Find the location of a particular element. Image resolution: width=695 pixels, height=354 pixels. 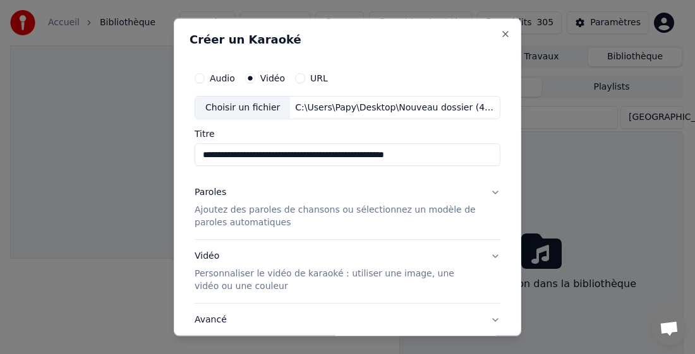

button: ParolesAjoutez des paroles de chansons ou sélectionnez un modèle de paroles automatiques is located at coordinates (347, 208).